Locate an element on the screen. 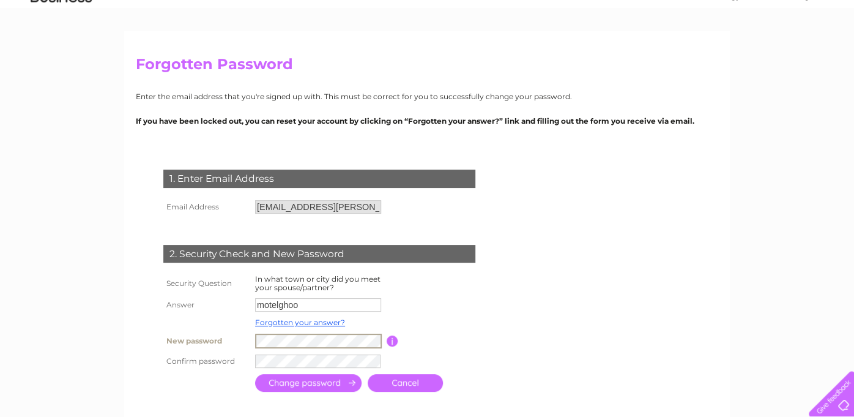 The width and height of the screenshot is (854, 417). a: Forgotten your answer? is located at coordinates (300, 322).